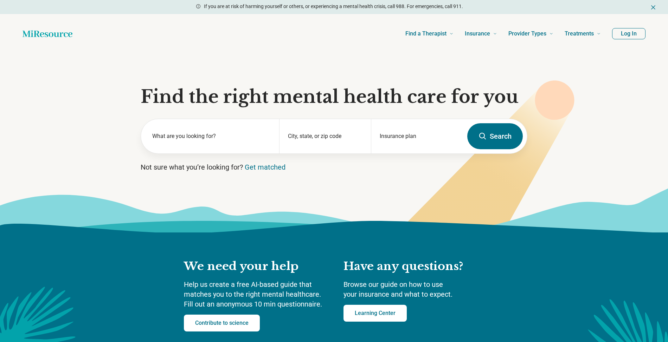 Image resolution: width=668 pixels, height=342 pixels. I want to click on a: Get matched, so click(265, 167).